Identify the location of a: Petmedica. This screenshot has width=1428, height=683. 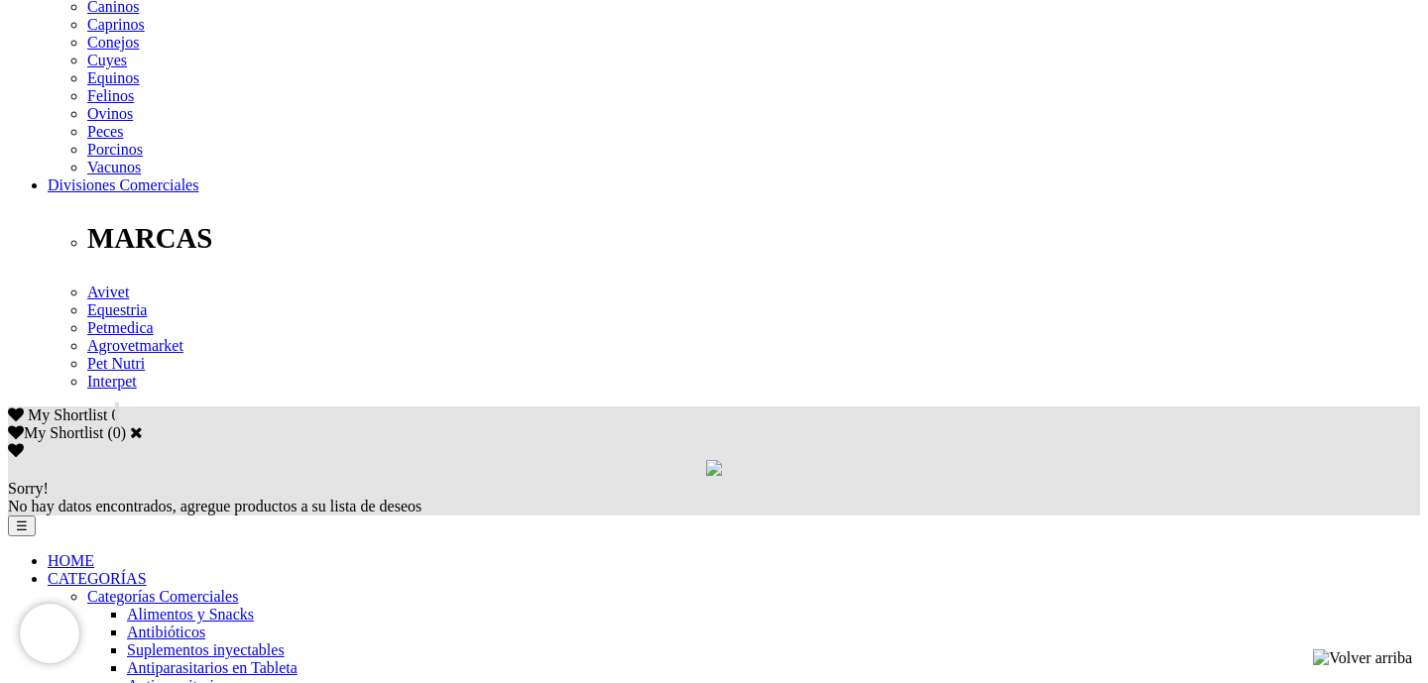
(120, 327).